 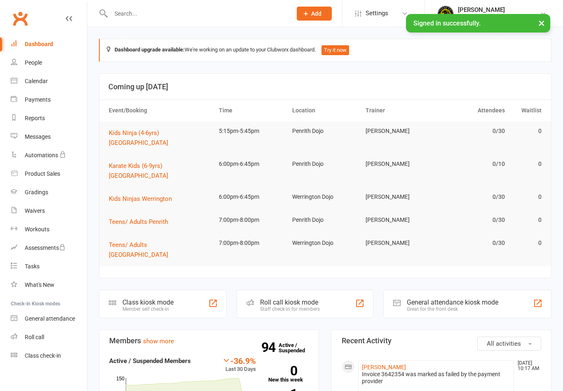 What do you see at coordinates (283, 371) in the screenshot?
I see `strong: 0` at bounding box center [283, 371].